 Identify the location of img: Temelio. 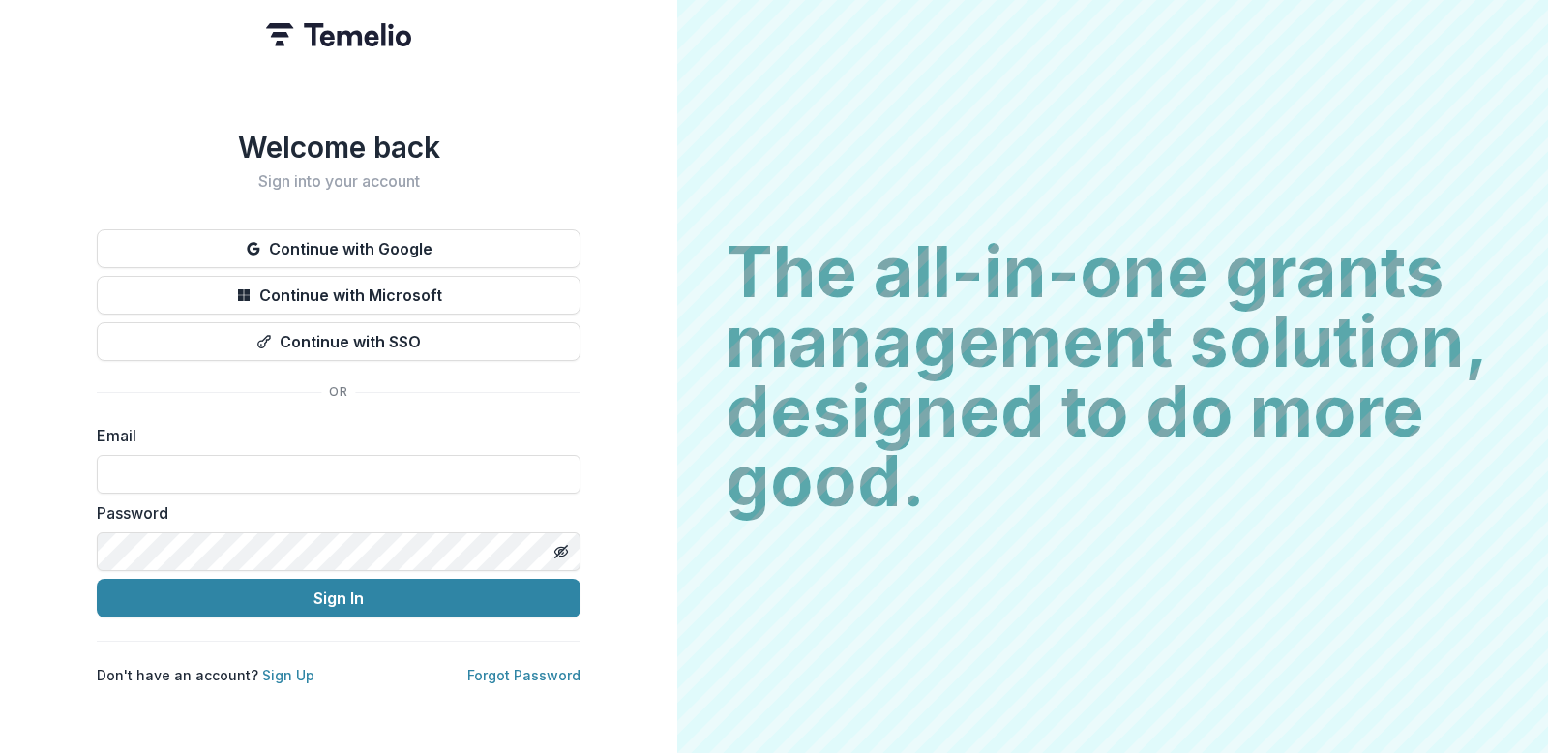
(339, 35).